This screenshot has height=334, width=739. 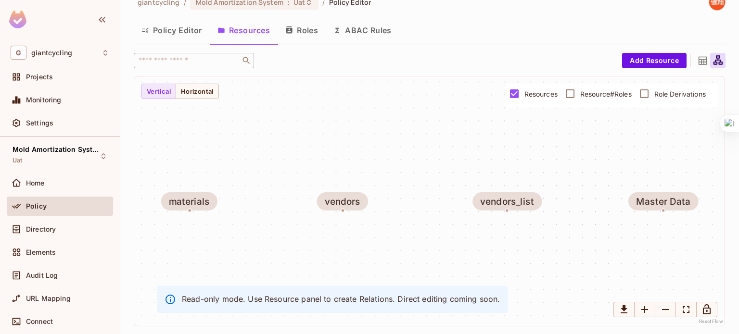 I want to click on span: Policy, so click(x=36, y=206).